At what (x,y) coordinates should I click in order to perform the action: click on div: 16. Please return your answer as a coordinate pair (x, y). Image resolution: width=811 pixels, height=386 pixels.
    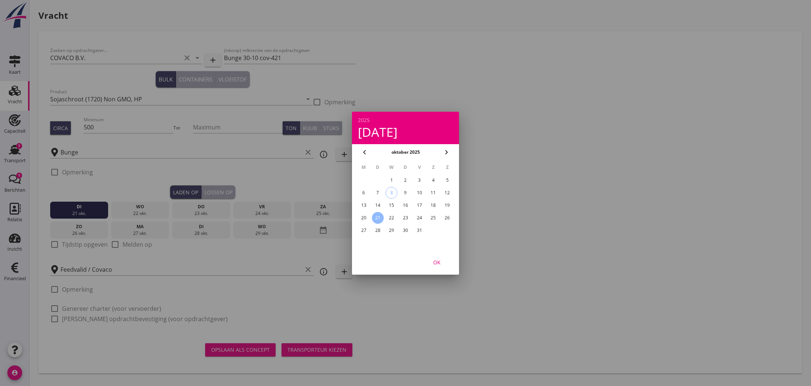
    Looking at the image, I should click on (405, 205).